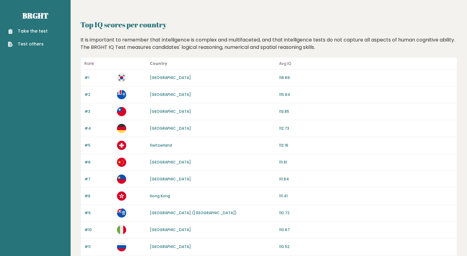 The height and width of the screenshot is (256, 467). Describe the element at coordinates (121, 196) in the screenshot. I see `img: hk.svg` at that location.